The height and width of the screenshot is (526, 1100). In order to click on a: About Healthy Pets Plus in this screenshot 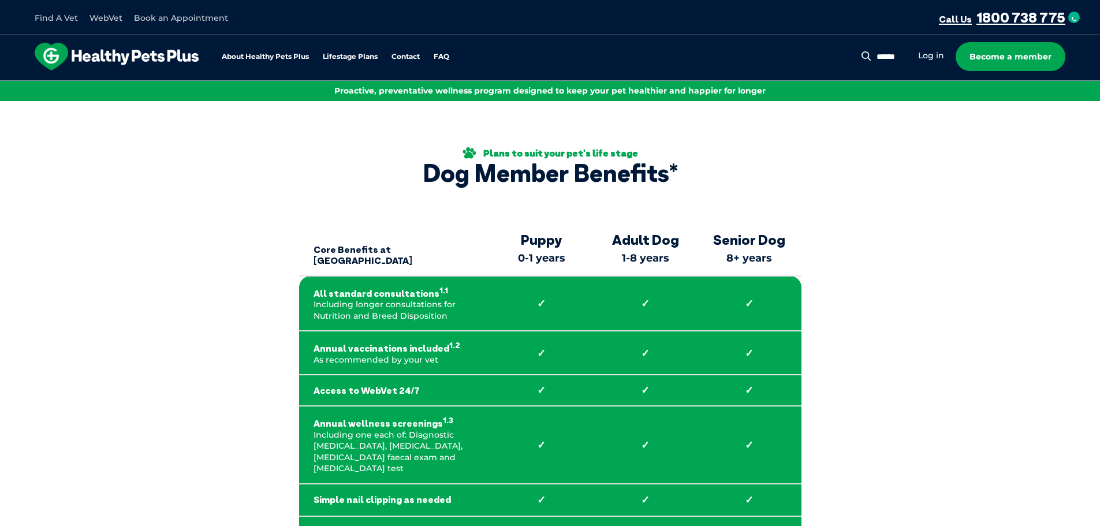, I will do `click(265, 57)`.